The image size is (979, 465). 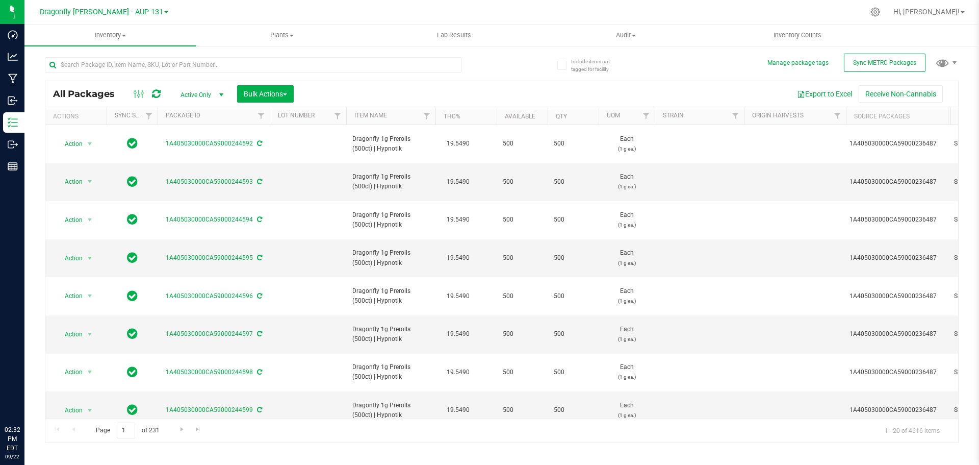 I want to click on inline-svg: Inbound, so click(x=13, y=100).